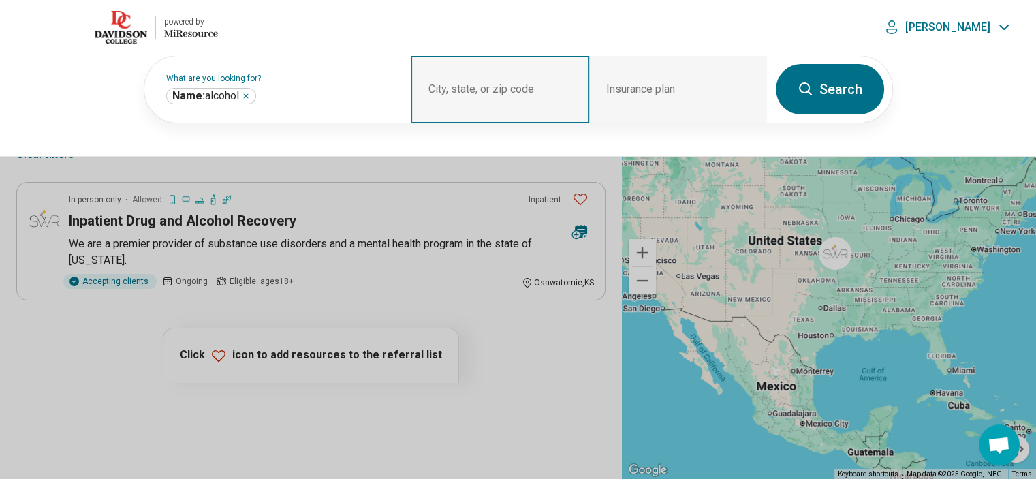 The height and width of the screenshot is (479, 1036). What do you see at coordinates (191, 22) in the screenshot?
I see `div: powered by` at bounding box center [191, 22].